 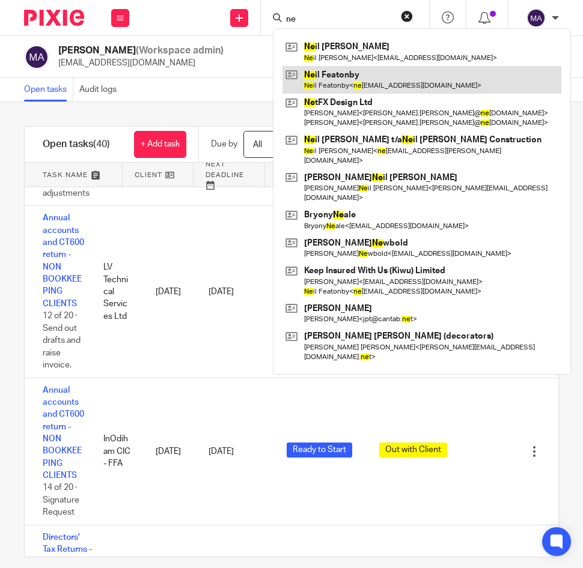 I want to click on a: + Add task, so click(x=160, y=144).